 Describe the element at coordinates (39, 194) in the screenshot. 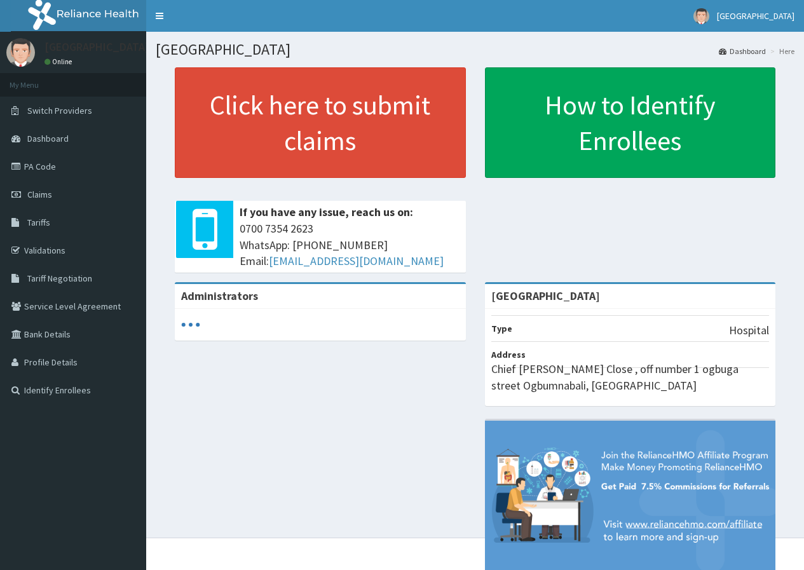

I see `span: Claims` at that location.